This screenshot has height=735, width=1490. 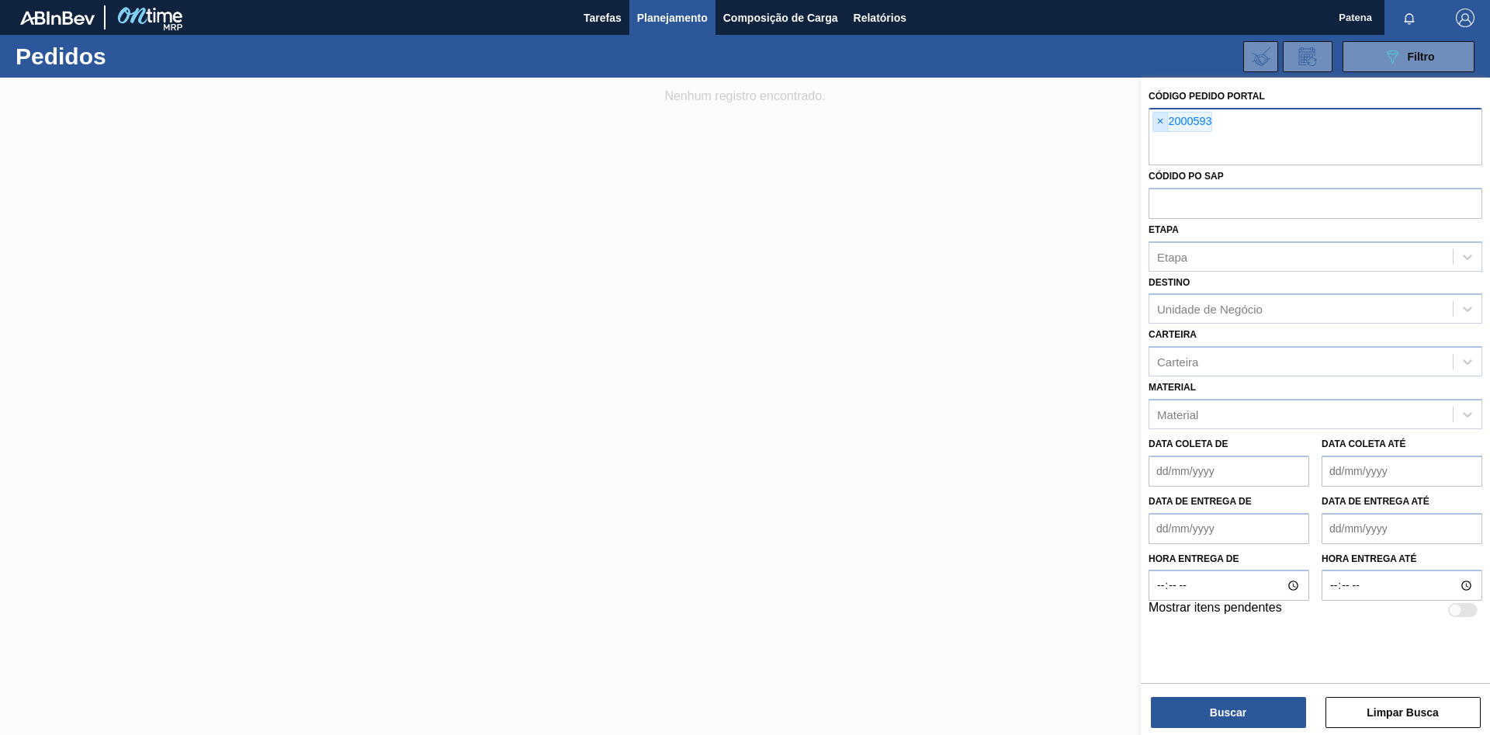 I want to click on label: Material, so click(x=1172, y=387).